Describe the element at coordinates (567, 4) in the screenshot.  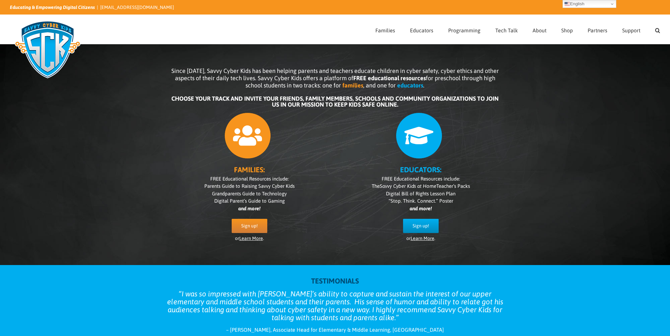
I see `img: en` at that location.